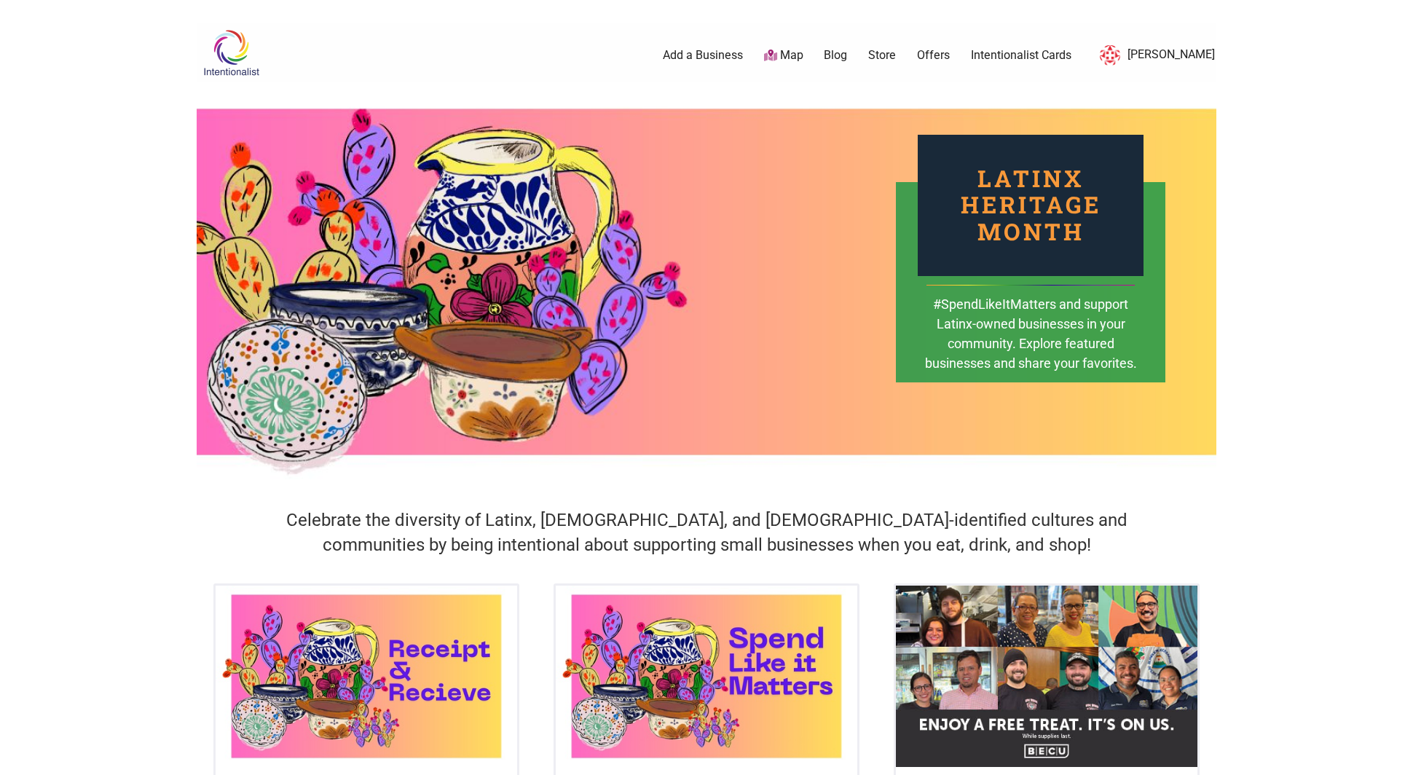 This screenshot has width=1413, height=775. Describe the element at coordinates (231, 52) in the screenshot. I see `img: Intentionalist` at that location.